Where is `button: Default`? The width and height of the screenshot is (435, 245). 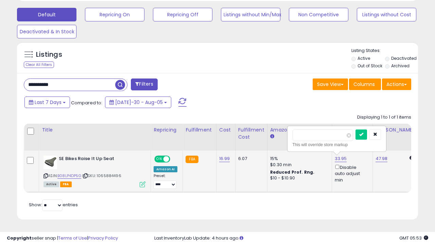 button: Default is located at coordinates (47, 15).